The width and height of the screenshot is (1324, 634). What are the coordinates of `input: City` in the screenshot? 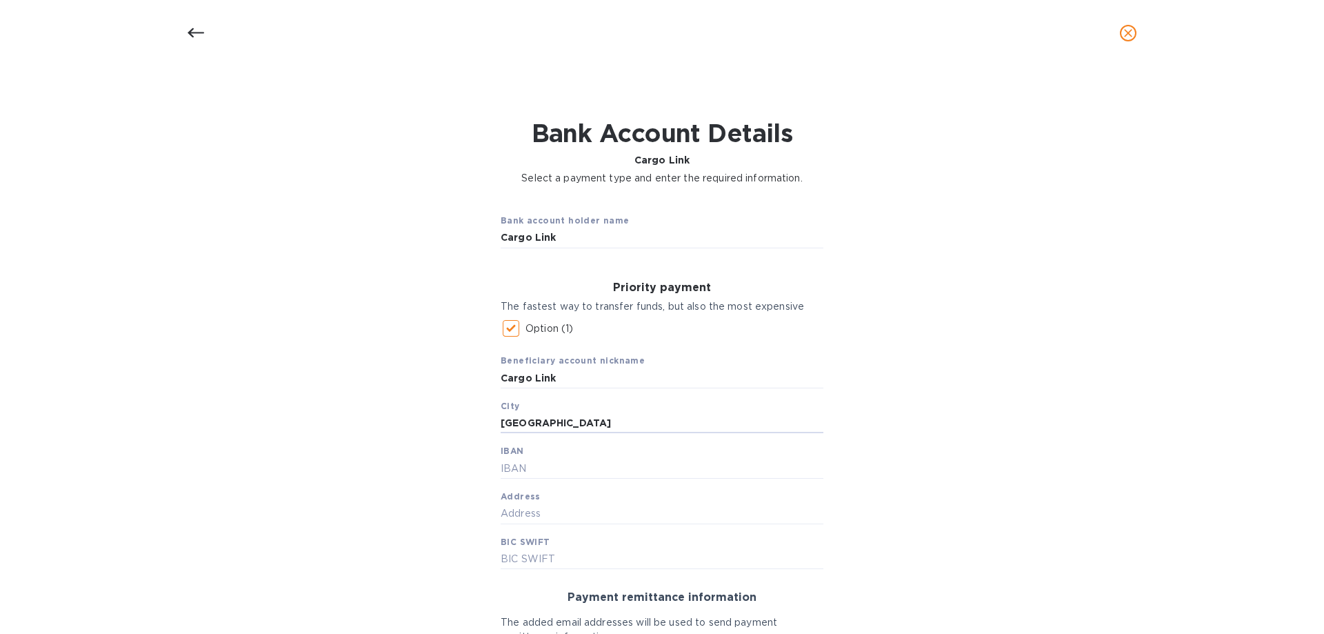 It's located at (662, 423).